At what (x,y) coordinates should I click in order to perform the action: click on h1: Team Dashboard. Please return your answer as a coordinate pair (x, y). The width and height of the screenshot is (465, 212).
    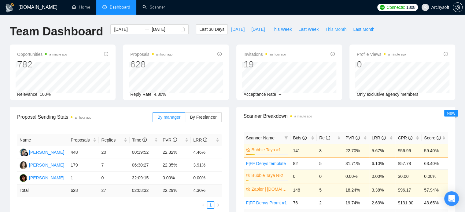
    Looking at the image, I should click on (56, 31).